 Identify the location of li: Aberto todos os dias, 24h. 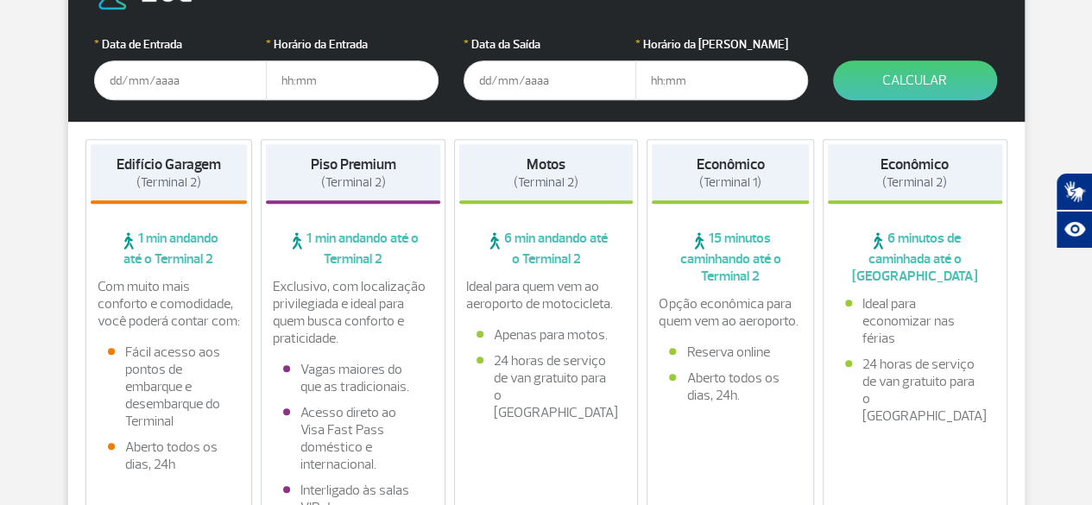
(169, 456).